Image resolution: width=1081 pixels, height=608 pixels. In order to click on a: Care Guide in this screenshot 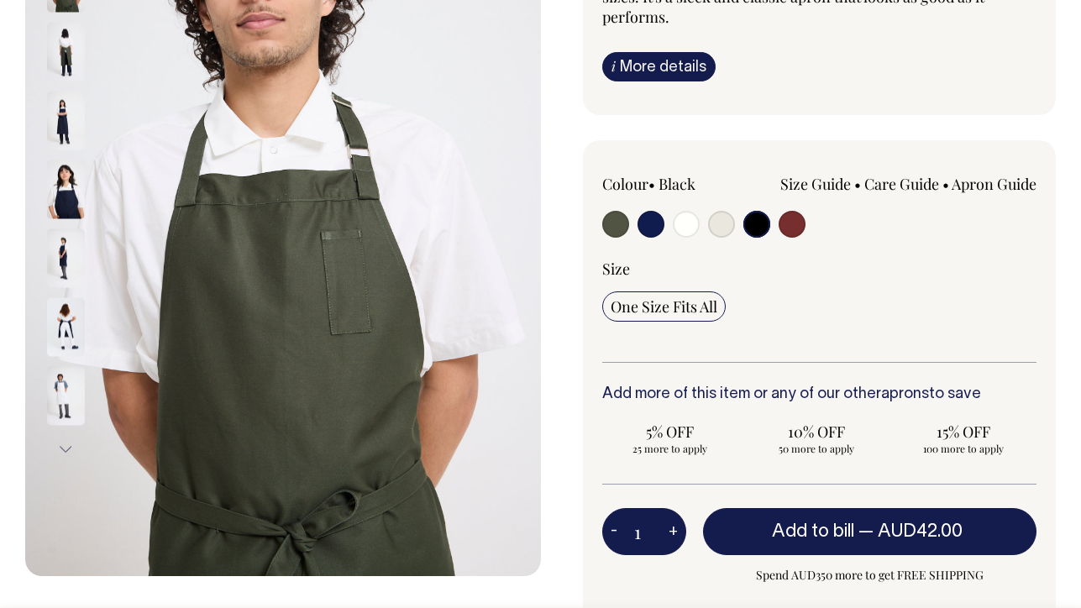, I will do `click(901, 184)`.